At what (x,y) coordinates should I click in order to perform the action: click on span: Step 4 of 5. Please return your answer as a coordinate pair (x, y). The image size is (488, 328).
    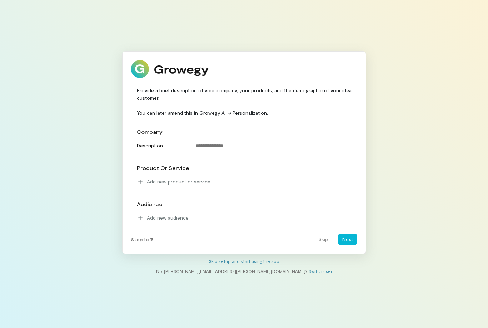
    Looking at the image, I should click on (142, 239).